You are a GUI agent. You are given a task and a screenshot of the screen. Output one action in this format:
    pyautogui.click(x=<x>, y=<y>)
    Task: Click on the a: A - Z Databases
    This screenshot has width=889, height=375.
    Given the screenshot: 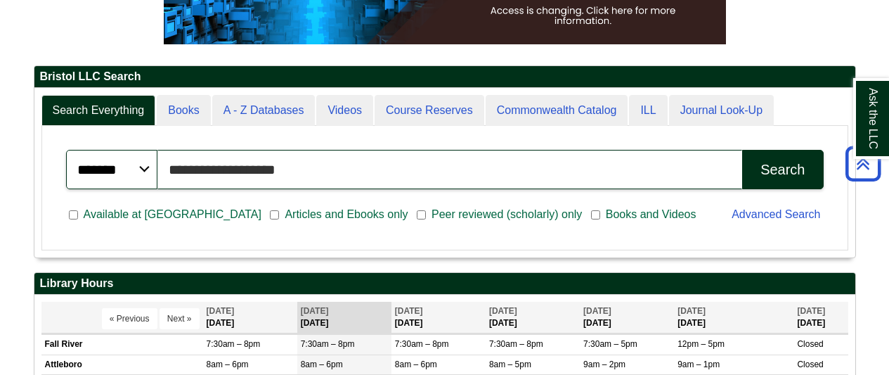 What is the action you would take?
    pyautogui.click(x=264, y=110)
    